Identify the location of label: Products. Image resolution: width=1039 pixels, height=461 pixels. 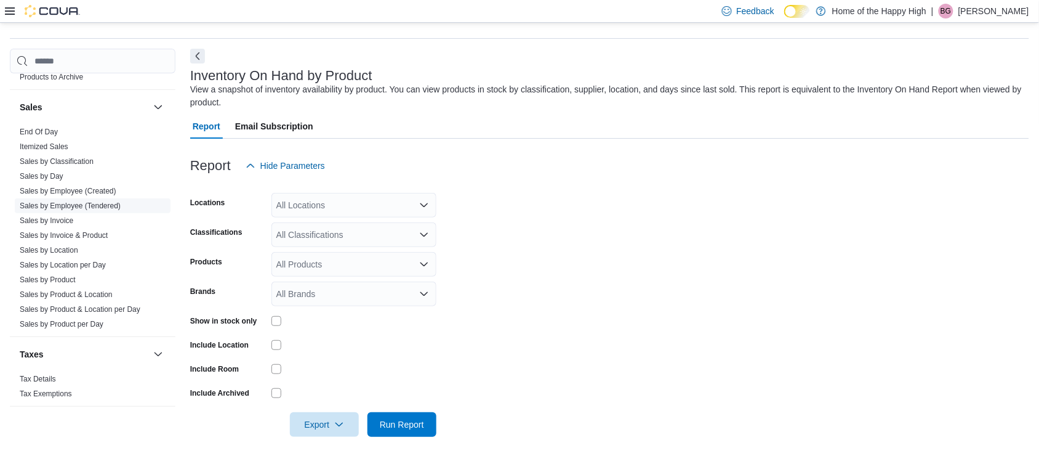
(206, 262).